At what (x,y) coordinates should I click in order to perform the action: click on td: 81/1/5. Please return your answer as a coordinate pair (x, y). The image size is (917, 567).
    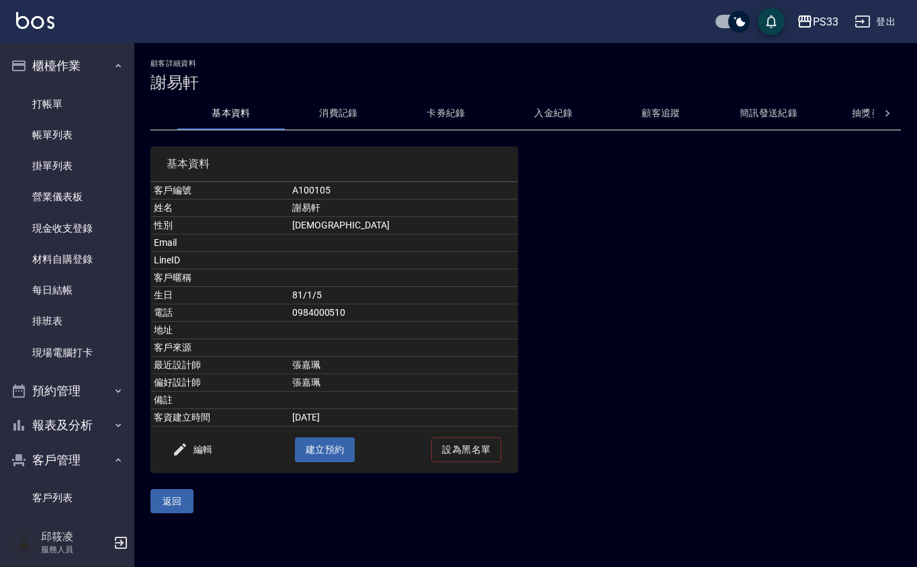
    Looking at the image, I should click on (403, 296).